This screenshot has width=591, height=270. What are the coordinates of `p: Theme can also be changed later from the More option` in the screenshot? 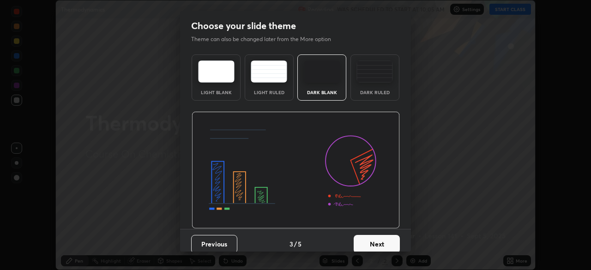 It's located at (266, 39).